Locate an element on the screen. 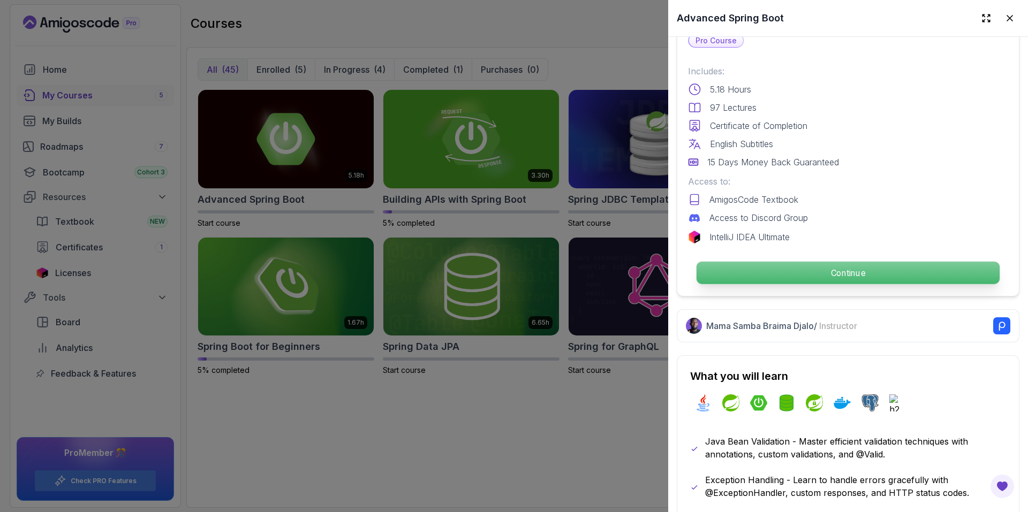  p: Continue is located at coordinates (848, 273).